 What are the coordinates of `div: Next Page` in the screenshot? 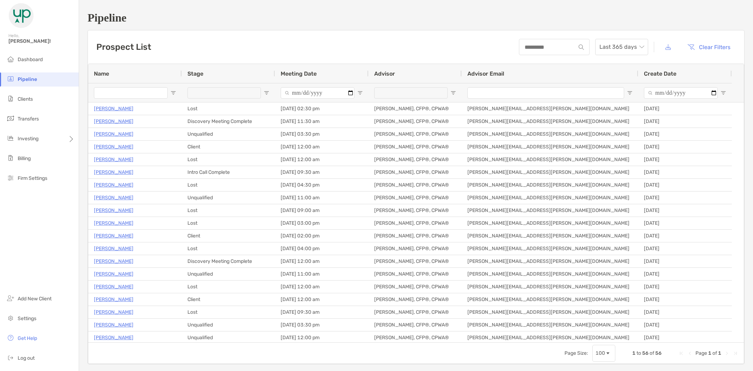 It's located at (727, 353).